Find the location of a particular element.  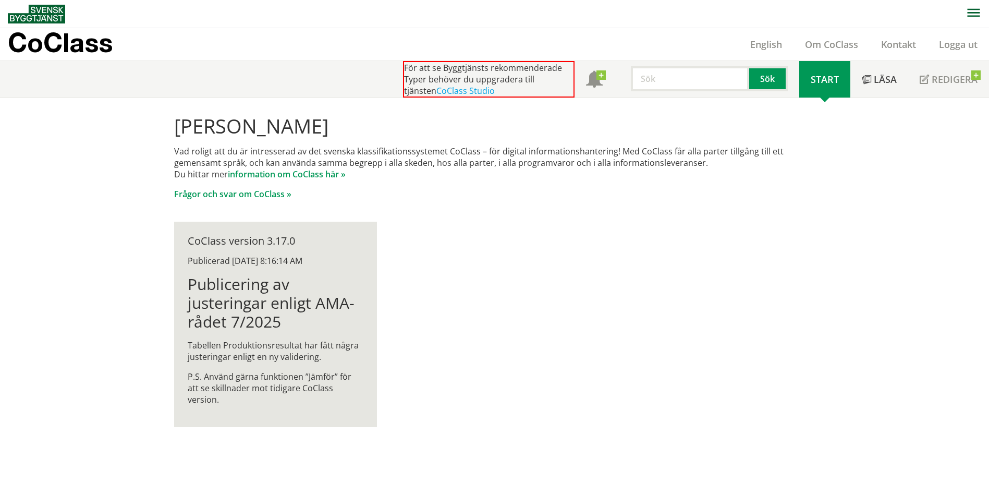

span: Notifikationer is located at coordinates (594, 80).